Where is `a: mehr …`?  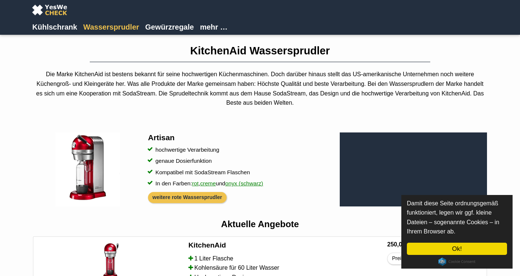
a: mehr … is located at coordinates (213, 26).